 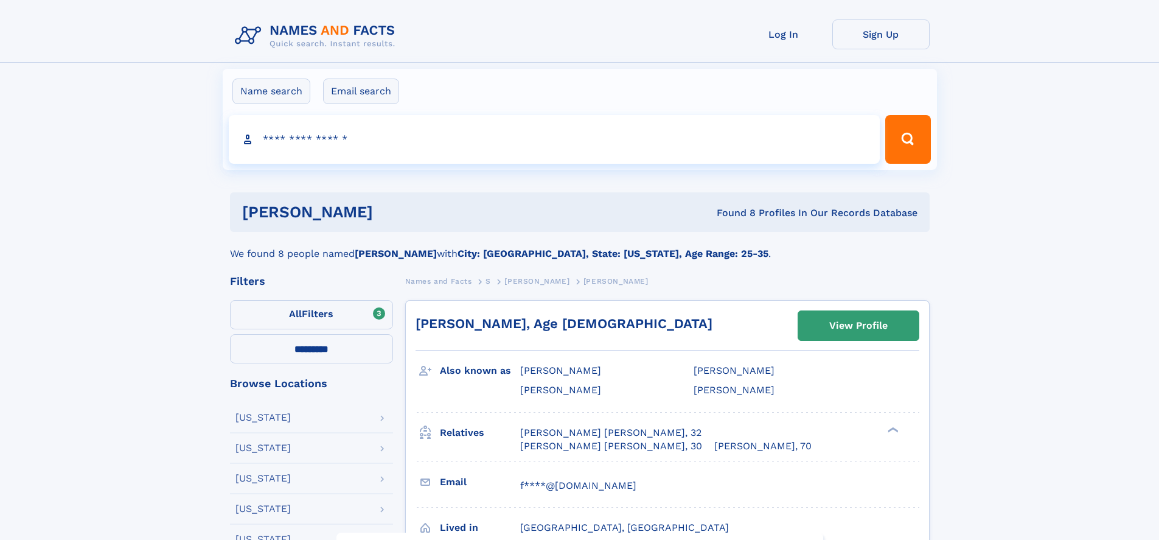 I want to click on img: Logo Names and Facts, so click(x=318, y=36).